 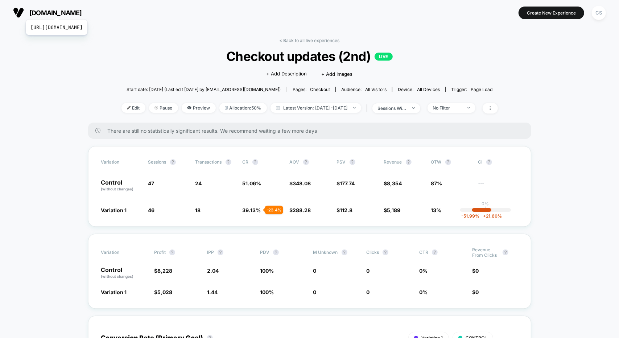 I want to click on button: CS, so click(x=598, y=13).